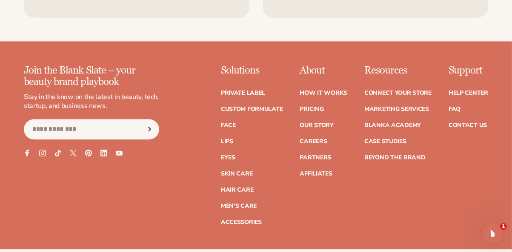  Describe the element at coordinates (243, 93) in the screenshot. I see `a: Private label` at that location.